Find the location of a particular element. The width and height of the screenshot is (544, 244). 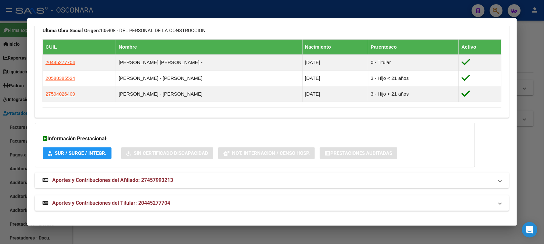

span: 27594026409 is located at coordinates (60, 94).